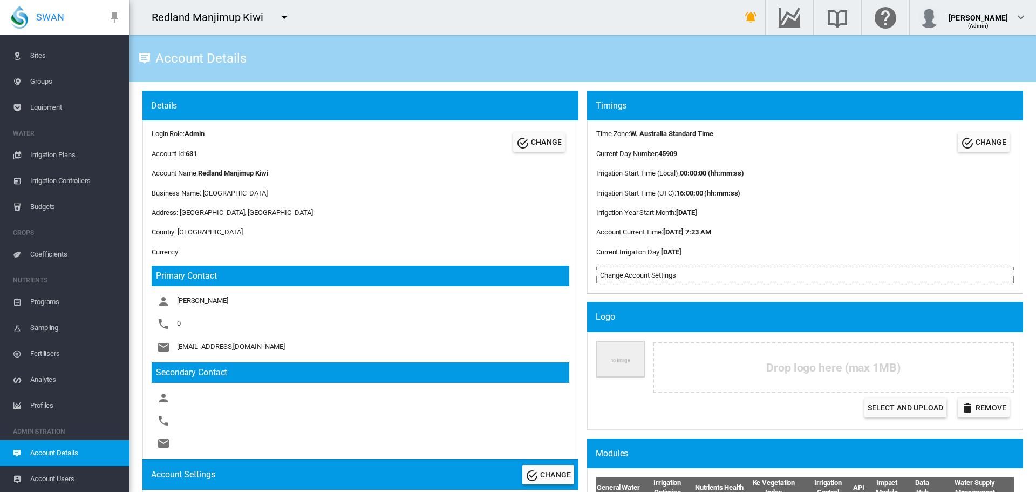 This screenshot has width=1036, height=492. I want to click on label: Select and Upload, so click(906, 407).